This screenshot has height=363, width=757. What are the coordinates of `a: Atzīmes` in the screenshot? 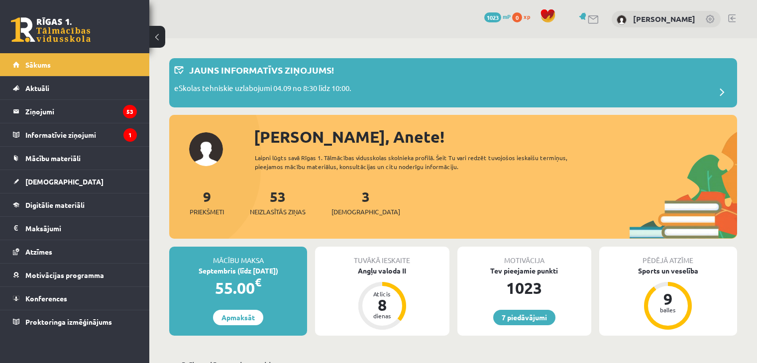 It's located at (75, 252).